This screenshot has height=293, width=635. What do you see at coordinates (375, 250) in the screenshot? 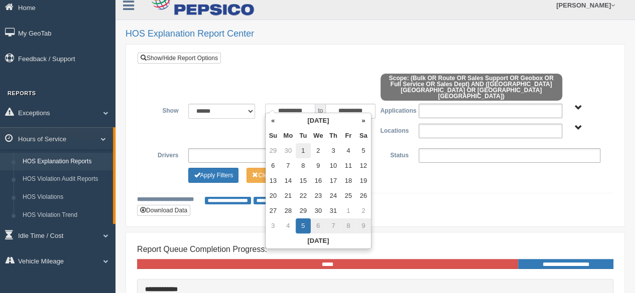
I see `h4: Report Queue Completion Progress:` at bounding box center [375, 250].